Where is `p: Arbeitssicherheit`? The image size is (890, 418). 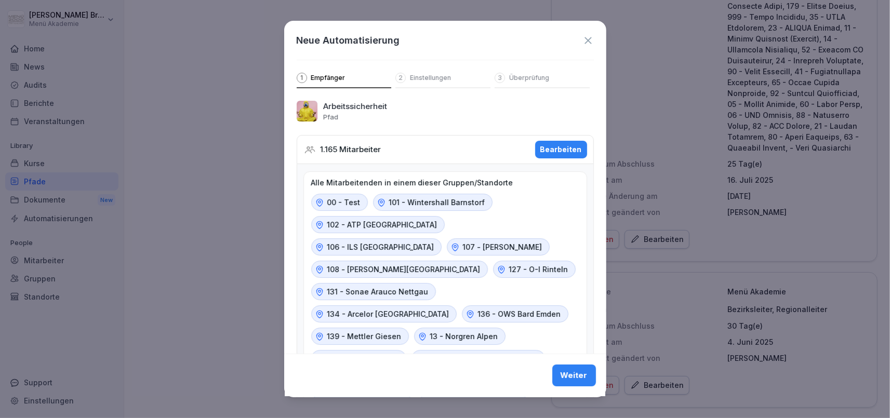 p: Arbeitssicherheit is located at coordinates (355, 106).